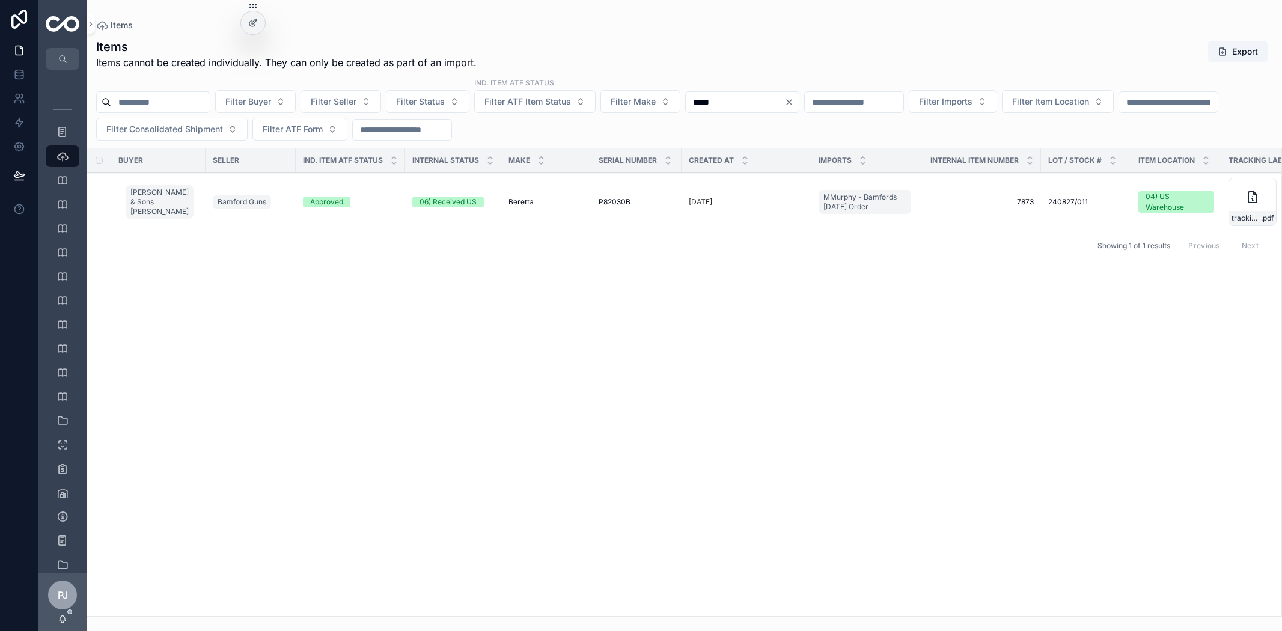 Image resolution: width=1282 pixels, height=631 pixels. Describe the element at coordinates (614, 202) in the screenshot. I see `span: P82030B` at that location.